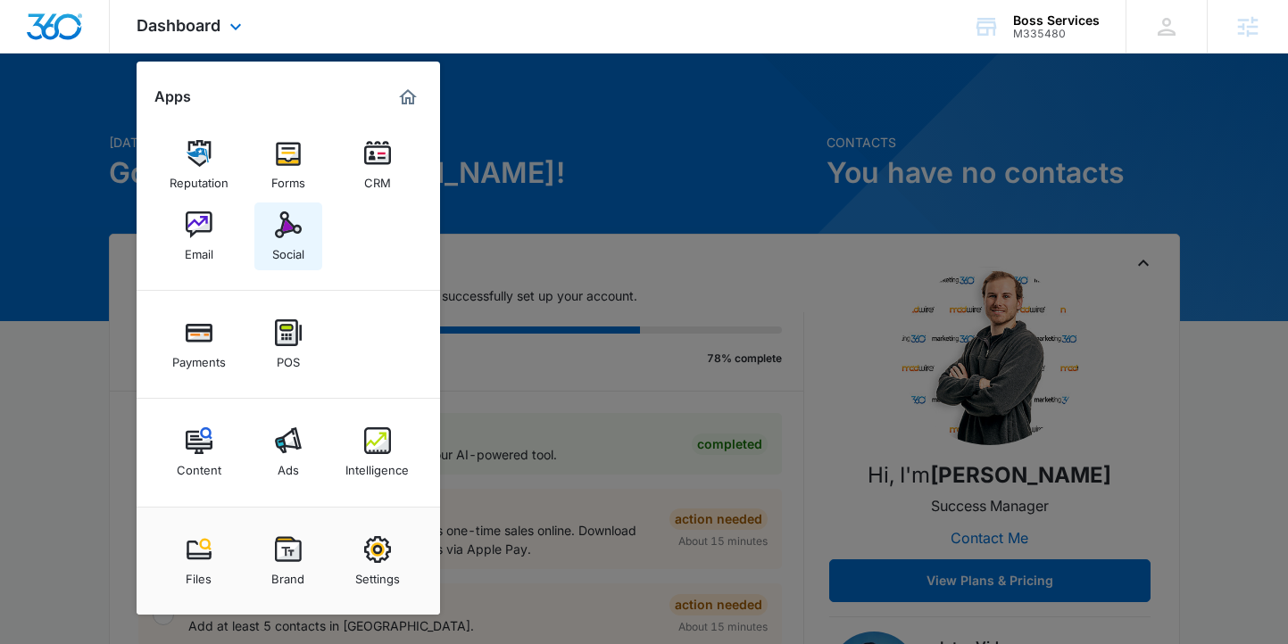 Image resolution: width=1288 pixels, height=644 pixels. What do you see at coordinates (199, 250) in the screenshot?
I see `div: Email` at bounding box center [199, 250].